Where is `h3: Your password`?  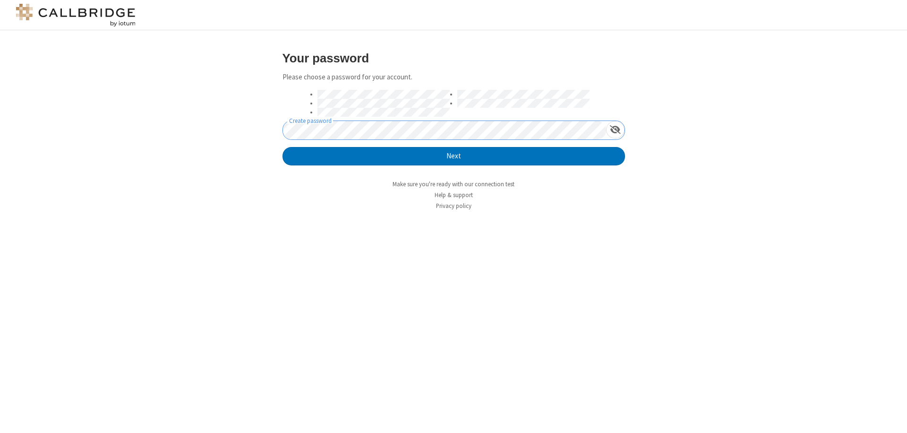 h3: Your password is located at coordinates (454, 58).